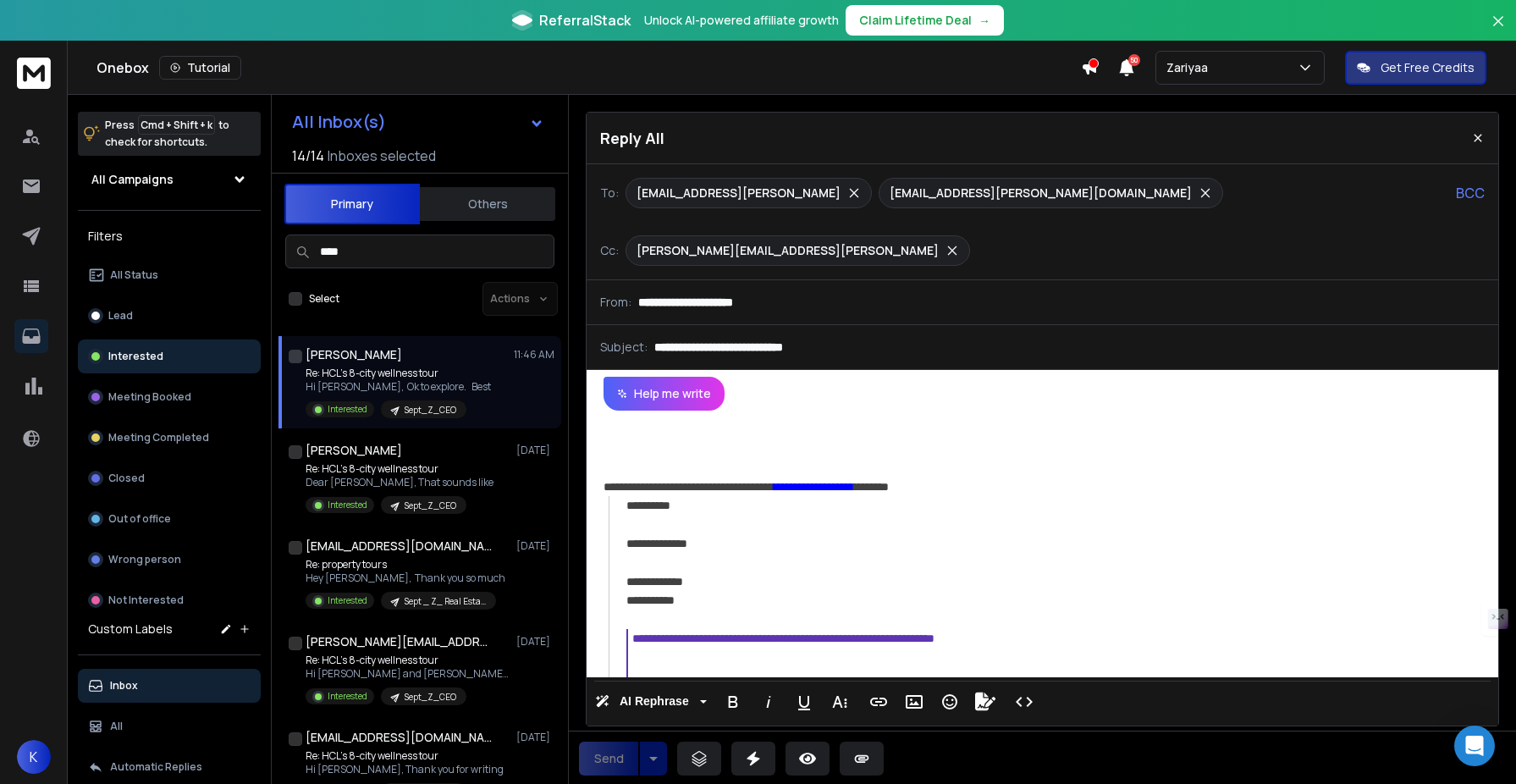  Describe the element at coordinates (145, 600) in the screenshot. I see `p: Not Interested` at that location.